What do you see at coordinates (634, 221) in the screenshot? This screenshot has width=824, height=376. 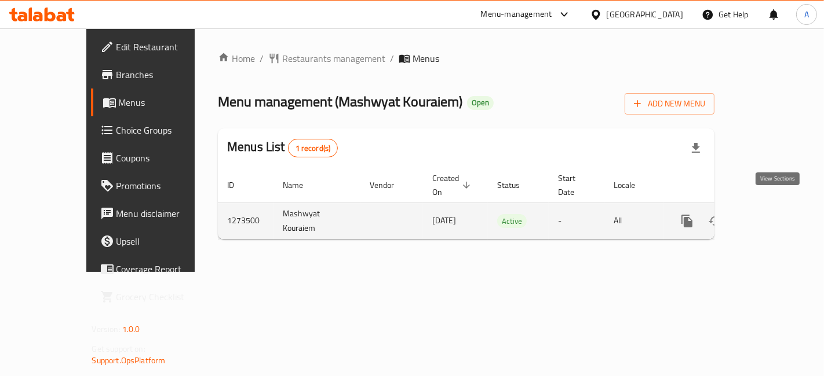 I see `td: All` at bounding box center [634, 221].